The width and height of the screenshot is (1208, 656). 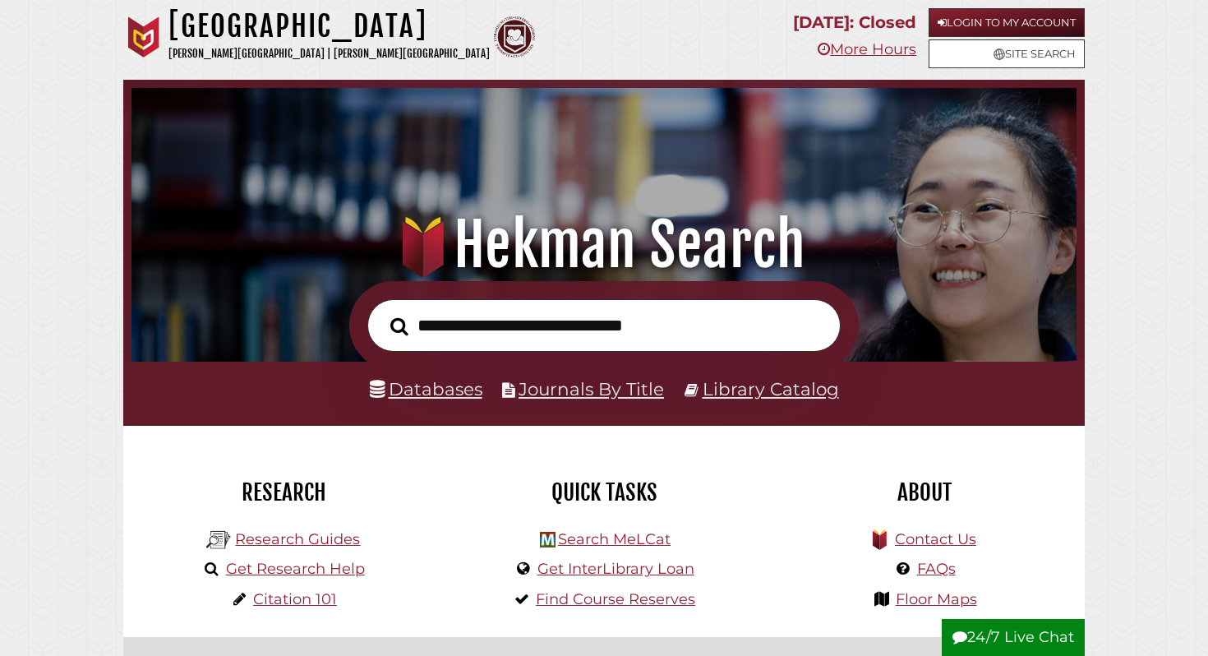 What do you see at coordinates (616, 599) in the screenshot?
I see `a: Find Course Reserves` at bounding box center [616, 599].